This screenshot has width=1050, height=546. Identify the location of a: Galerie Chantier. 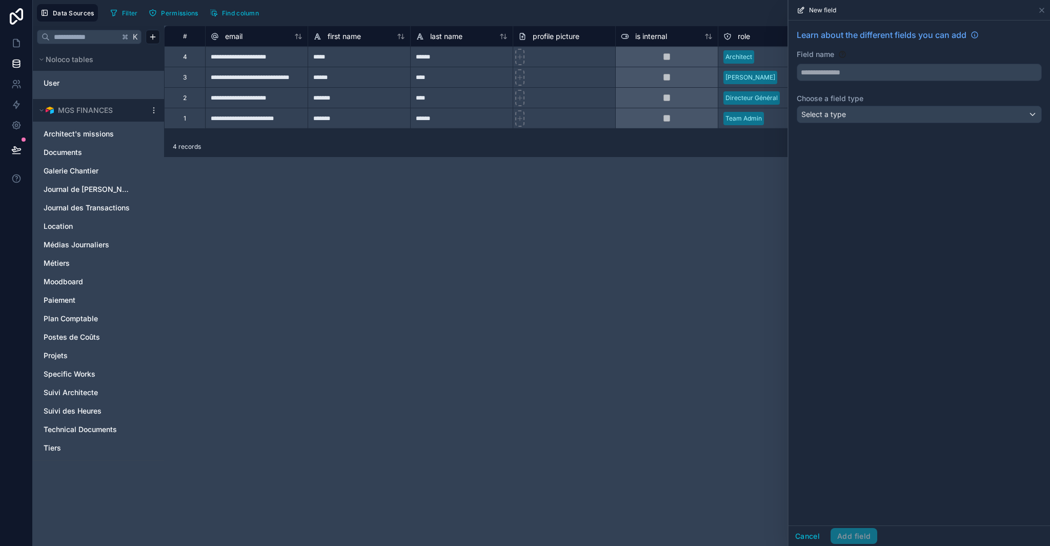
(88, 171).